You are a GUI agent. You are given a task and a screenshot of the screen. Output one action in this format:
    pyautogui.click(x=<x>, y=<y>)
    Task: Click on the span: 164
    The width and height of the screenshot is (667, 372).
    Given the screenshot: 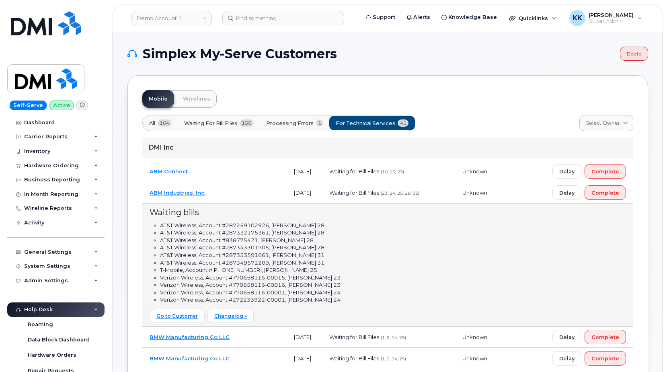 What is the action you would take?
    pyautogui.click(x=165, y=123)
    